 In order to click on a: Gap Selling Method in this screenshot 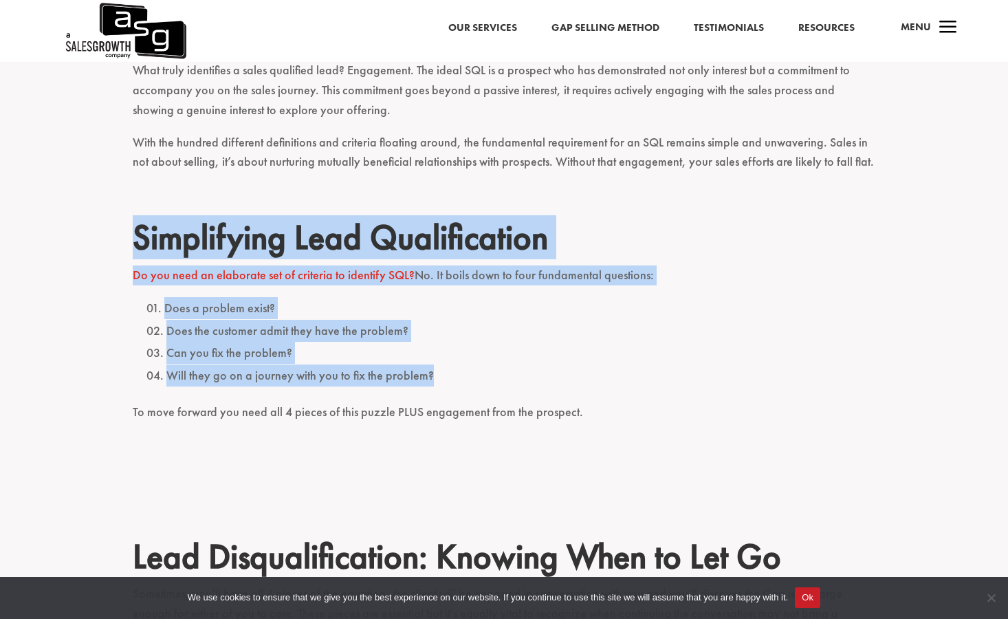, I will do `click(605, 28)`.